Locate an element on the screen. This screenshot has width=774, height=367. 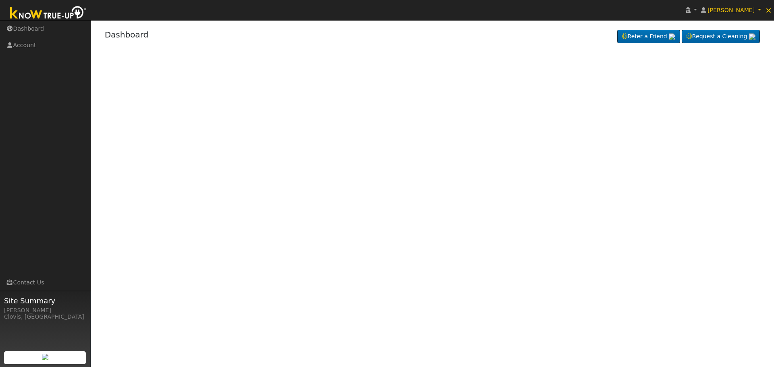
span: Site Summary is located at coordinates (45, 301).